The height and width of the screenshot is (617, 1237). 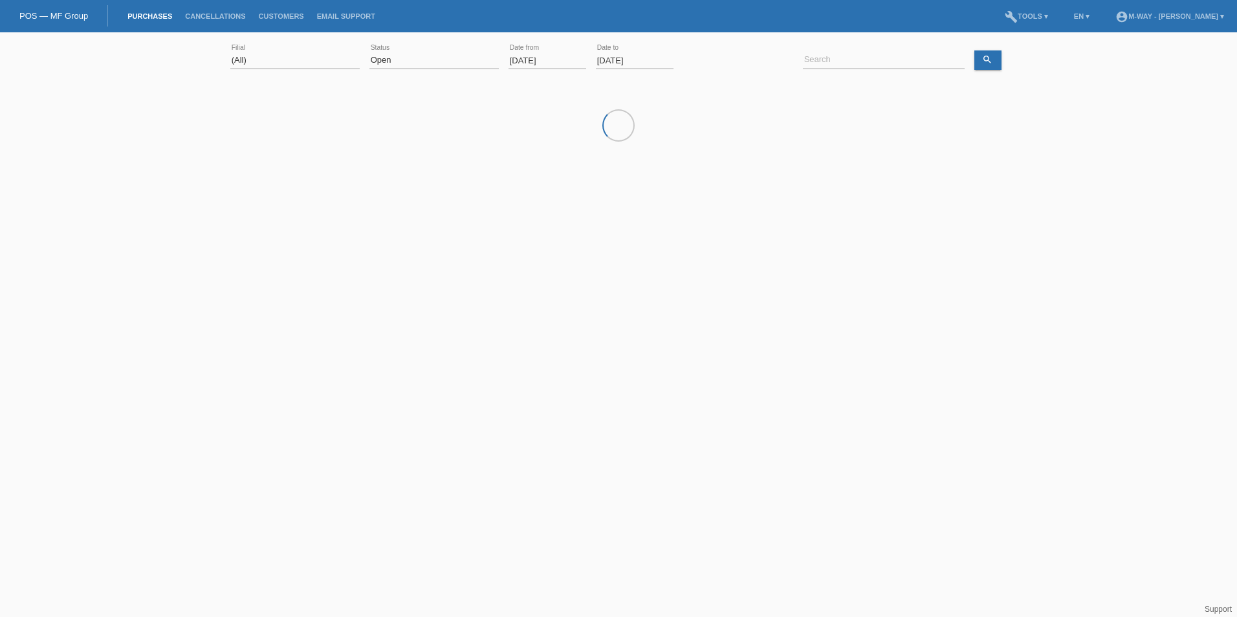 What do you see at coordinates (281, 16) in the screenshot?
I see `a: Customers` at bounding box center [281, 16].